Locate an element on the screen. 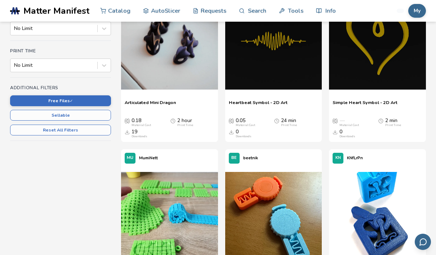 This screenshot has height=255, width=436. span: Simple Heart Symbol - 2D Art is located at coordinates (365, 105).